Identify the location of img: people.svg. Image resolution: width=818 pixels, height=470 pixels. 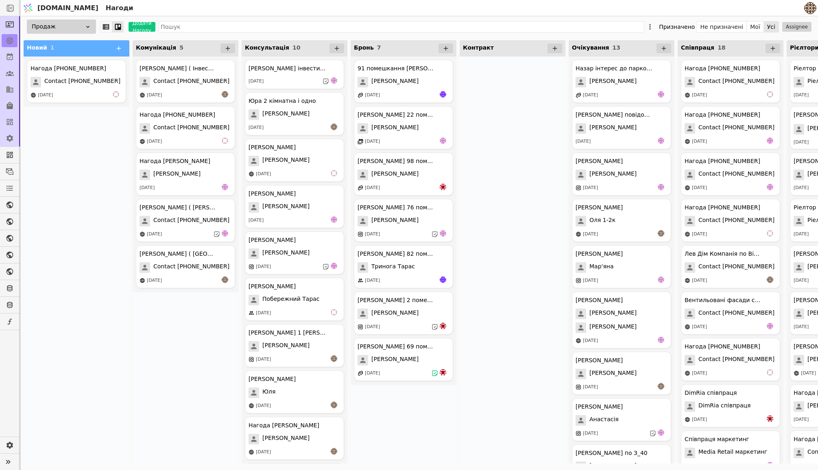
(360, 281).